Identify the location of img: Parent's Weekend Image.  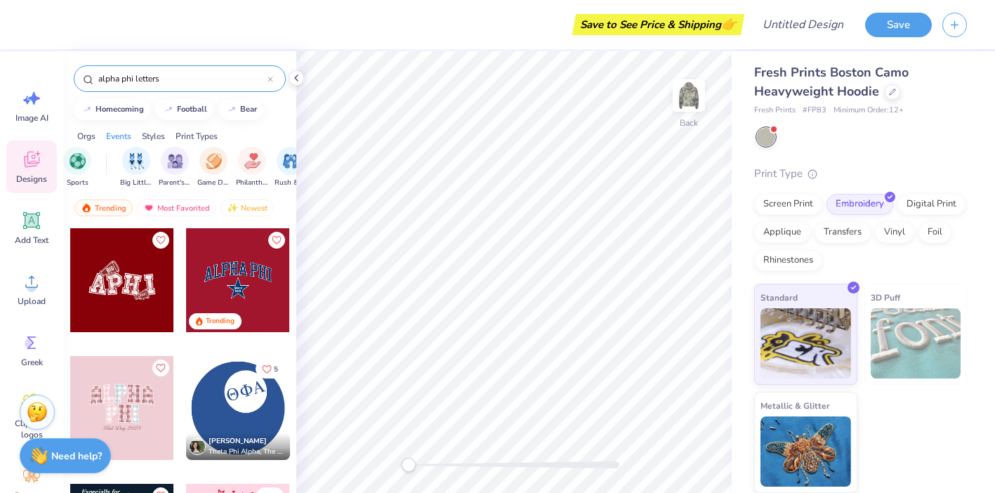
(175, 161).